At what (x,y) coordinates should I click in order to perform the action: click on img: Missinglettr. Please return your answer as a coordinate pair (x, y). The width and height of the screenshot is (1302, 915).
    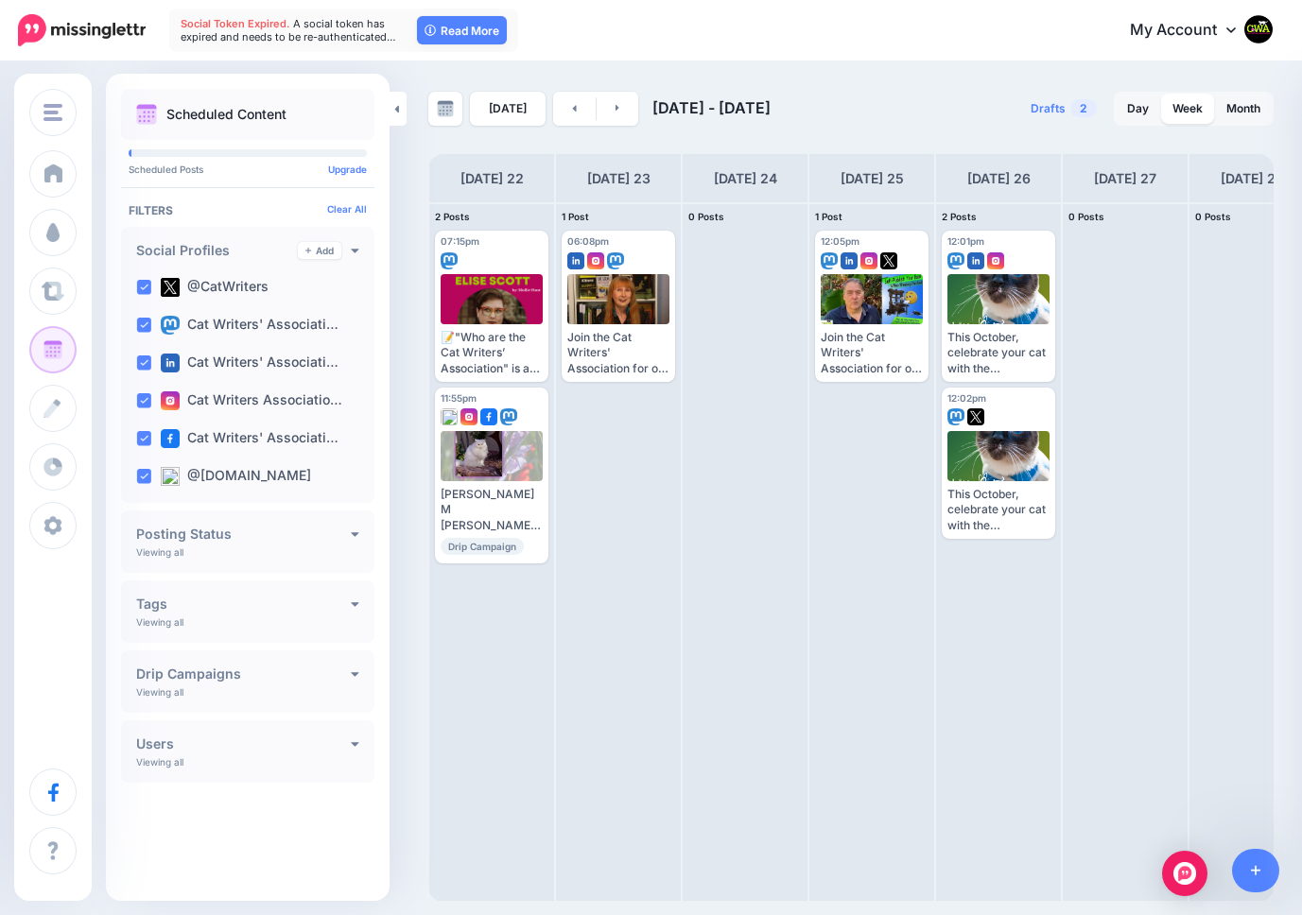
    Looking at the image, I should click on (81, 30).